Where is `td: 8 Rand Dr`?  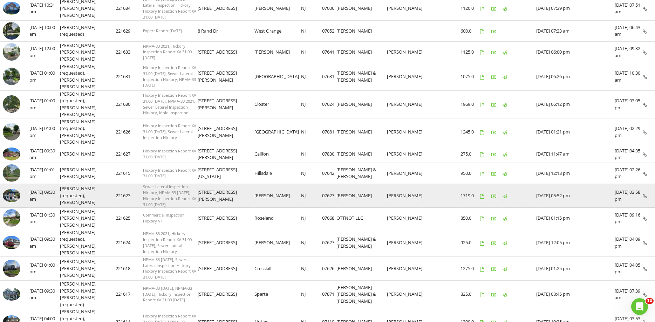 td: 8 Rand Dr is located at coordinates (226, 31).